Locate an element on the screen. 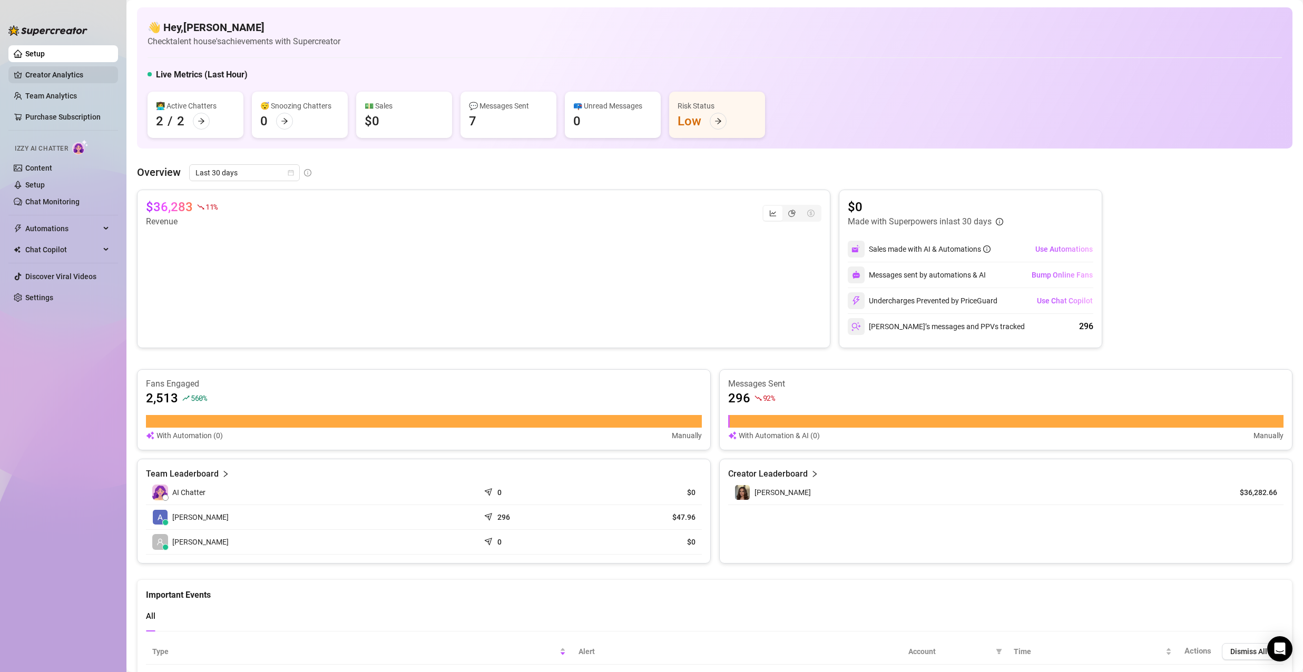 Image resolution: width=1303 pixels, height=672 pixels. article: $47.96 is located at coordinates (646, 517).